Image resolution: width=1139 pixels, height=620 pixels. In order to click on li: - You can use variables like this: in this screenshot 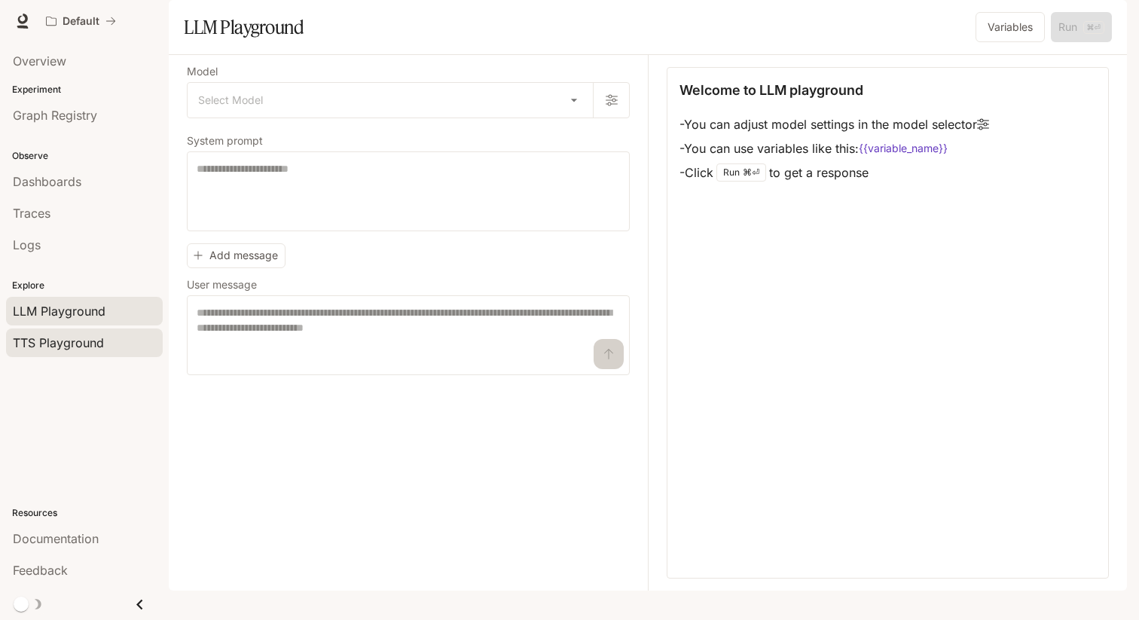, I will do `click(834, 148)`.